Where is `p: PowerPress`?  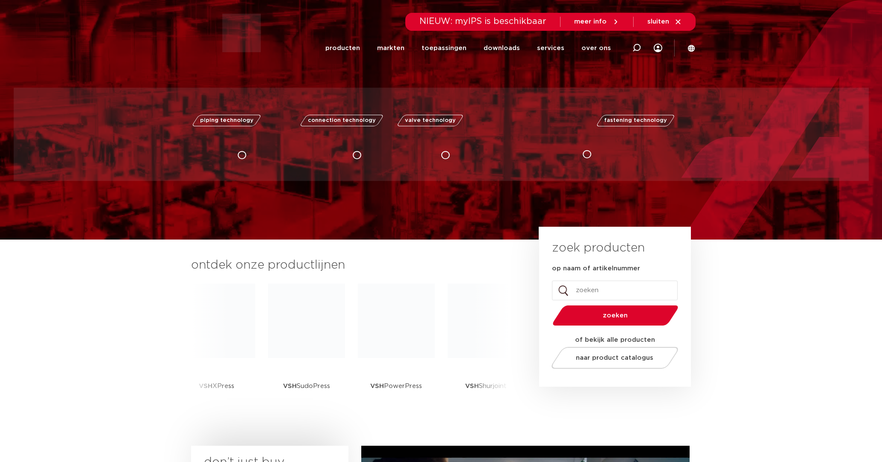
p: PowerPress is located at coordinates (396, 386).